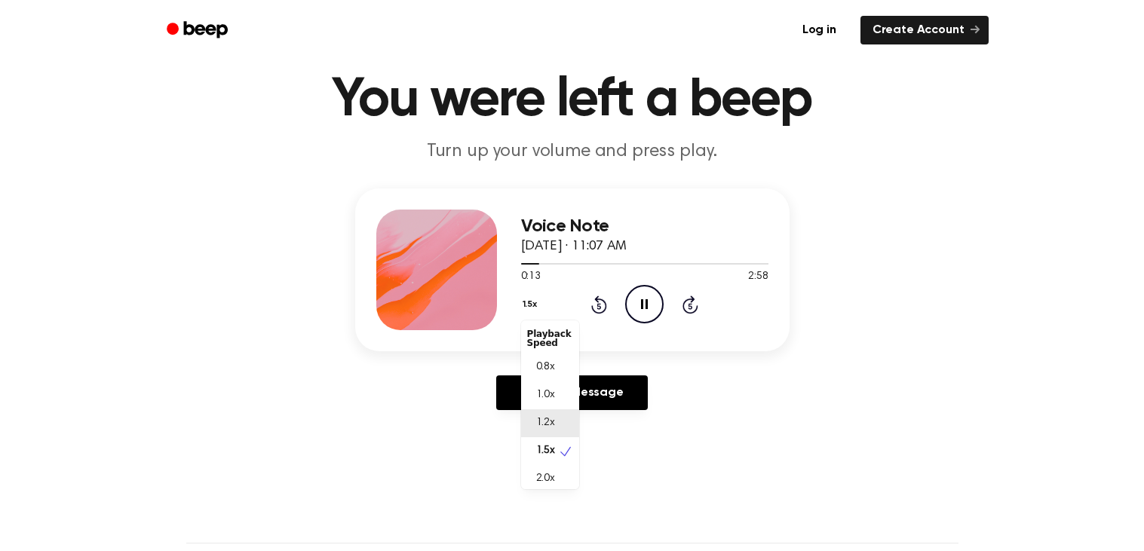  I want to click on button: 1.5x, so click(532, 305).